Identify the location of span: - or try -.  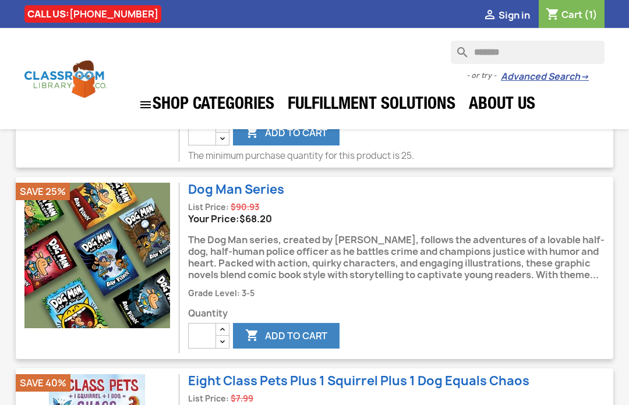
(483, 76).